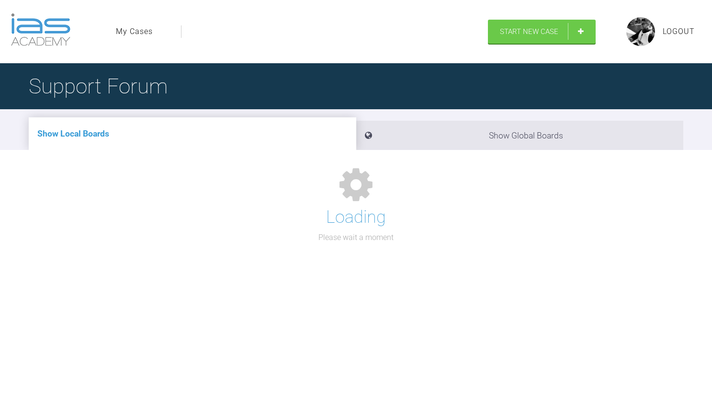  Describe the element at coordinates (134, 32) in the screenshot. I see `a: My Cases` at that location.